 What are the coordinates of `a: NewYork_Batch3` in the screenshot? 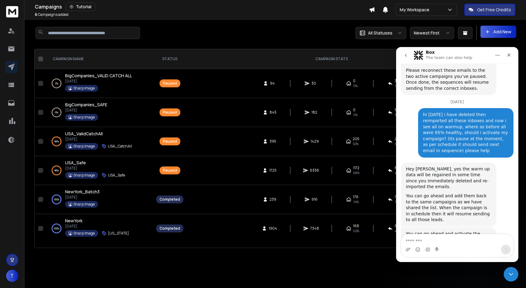 It's located at (82, 192).